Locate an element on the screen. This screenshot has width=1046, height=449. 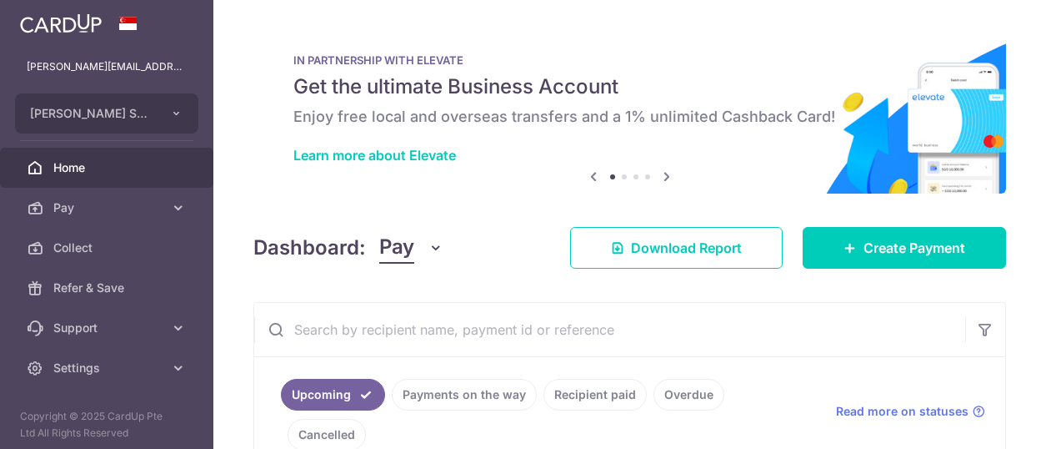
button: Pay is located at coordinates (411, 248).